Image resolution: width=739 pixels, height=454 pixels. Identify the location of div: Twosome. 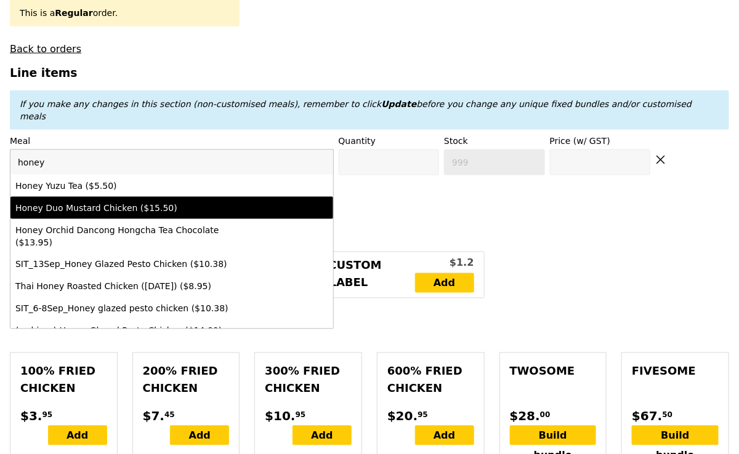
(553, 372).